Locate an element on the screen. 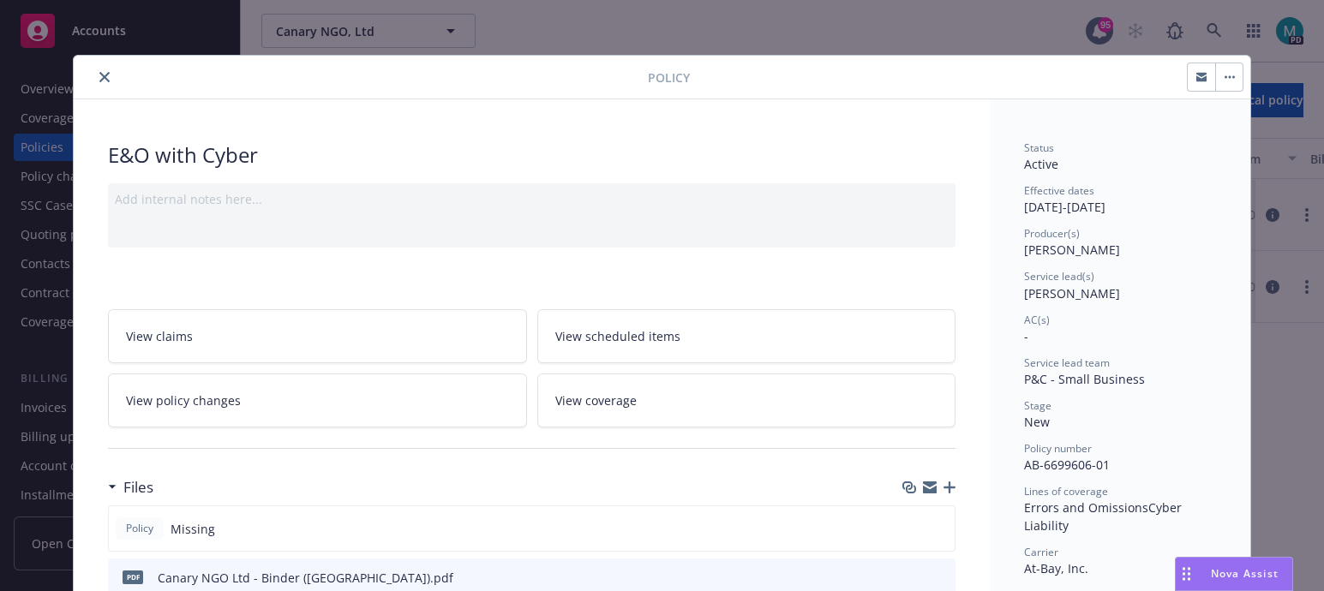  span: P&C - Small Business is located at coordinates (1084, 379).